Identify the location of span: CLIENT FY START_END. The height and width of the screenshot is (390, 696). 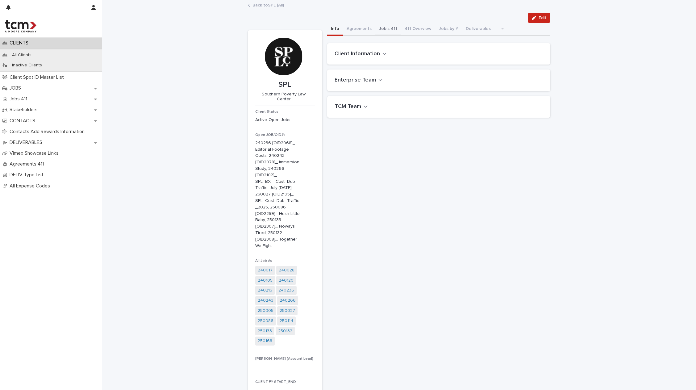
(276, 382).